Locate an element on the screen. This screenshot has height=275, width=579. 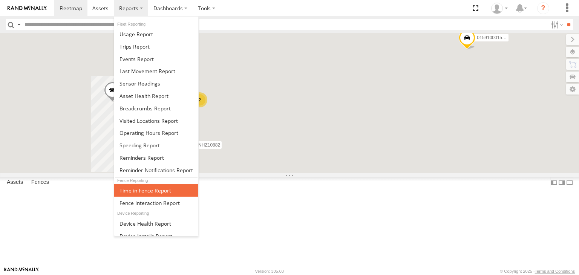
div: Version: 305.03 is located at coordinates (269, 271).